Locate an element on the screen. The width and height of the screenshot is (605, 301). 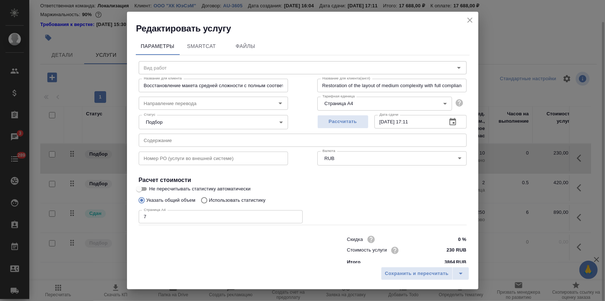
span: Файлы is located at coordinates (245, 46).